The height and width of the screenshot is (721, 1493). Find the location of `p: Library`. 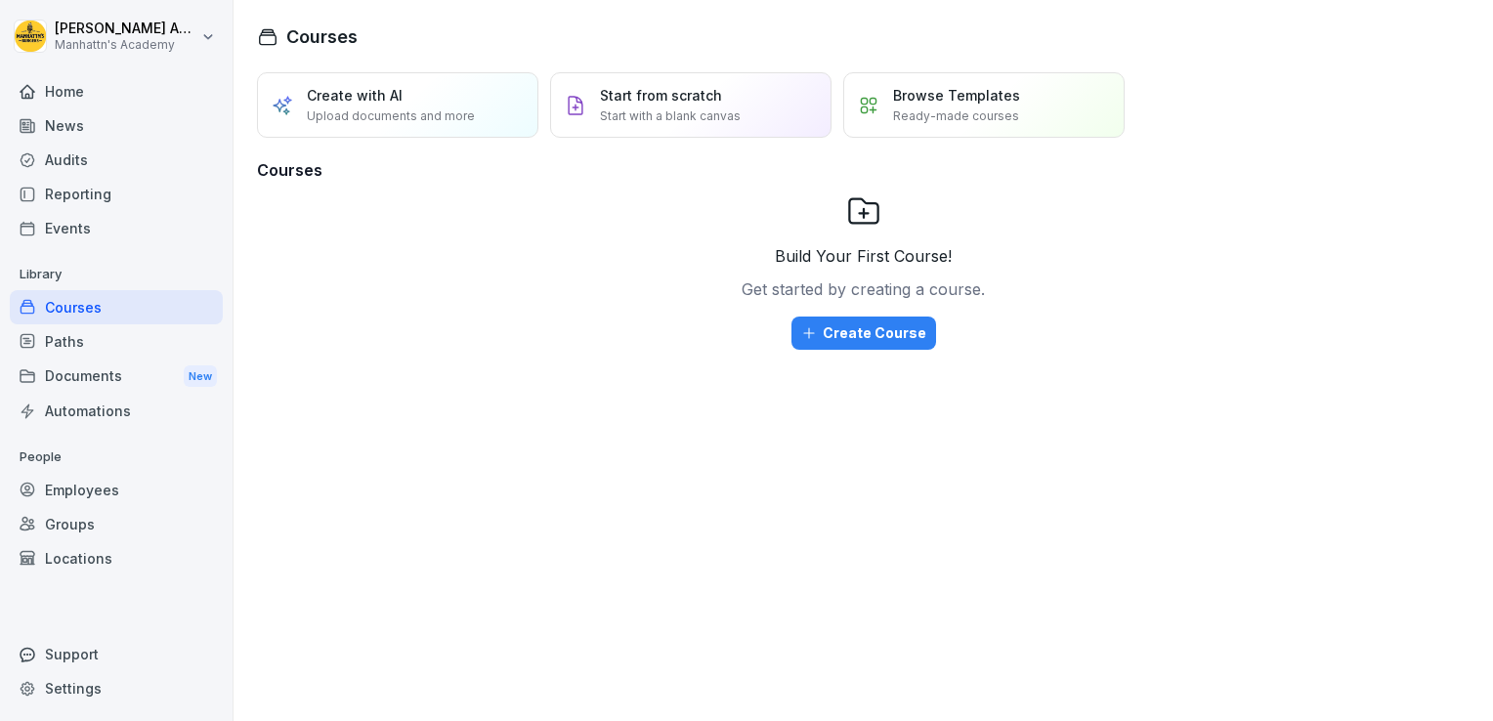

p: Library is located at coordinates (116, 274).